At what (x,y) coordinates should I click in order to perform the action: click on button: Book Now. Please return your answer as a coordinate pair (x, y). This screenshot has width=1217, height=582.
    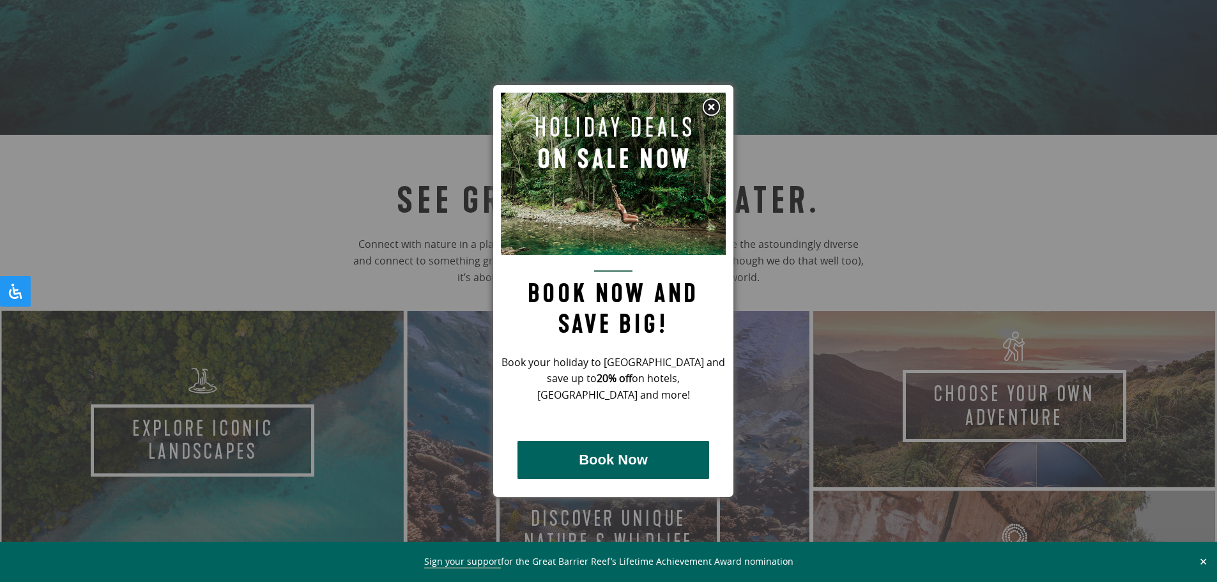
    Looking at the image, I should click on (613, 460).